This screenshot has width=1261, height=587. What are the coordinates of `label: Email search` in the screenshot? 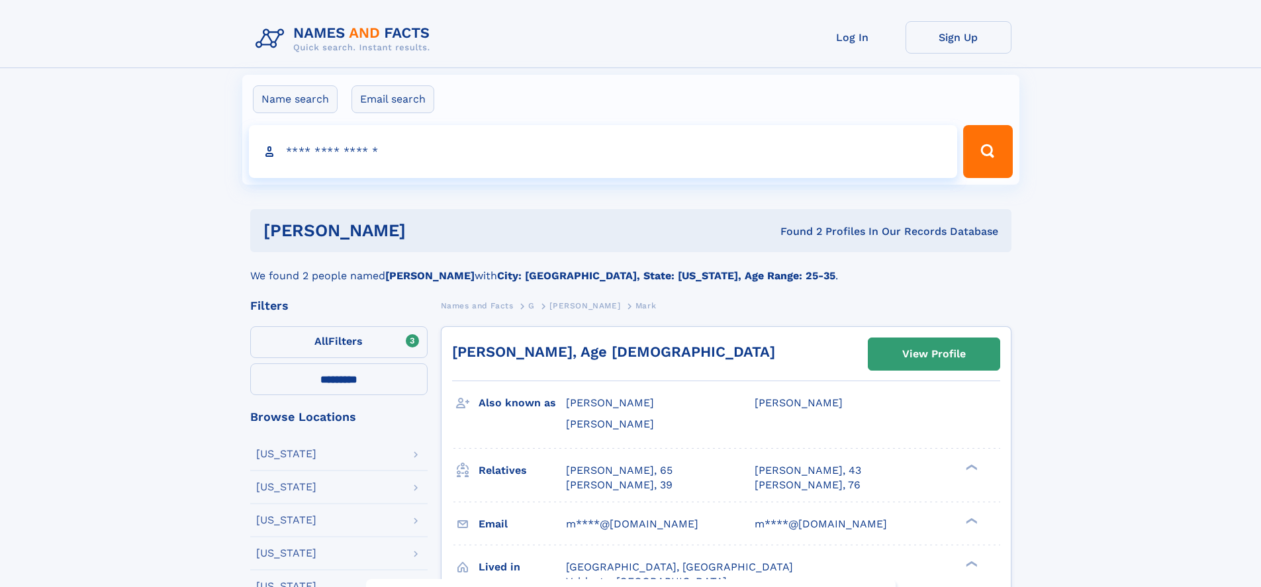 It's located at (392, 99).